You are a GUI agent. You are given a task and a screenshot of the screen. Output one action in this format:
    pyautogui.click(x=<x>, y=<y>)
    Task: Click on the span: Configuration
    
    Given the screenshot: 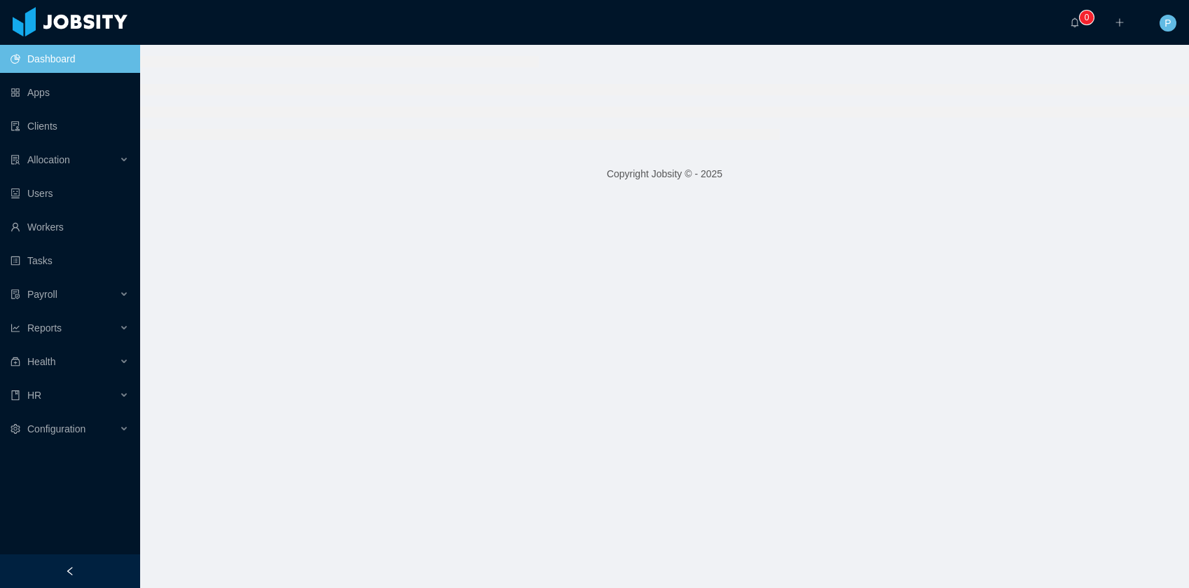 What is the action you would take?
    pyautogui.click(x=56, y=429)
    